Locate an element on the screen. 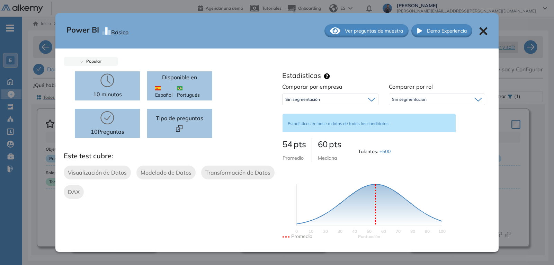 Image resolution: width=554 pixels, height=265 pixels. div: Widget de chat is located at coordinates (537, 248).